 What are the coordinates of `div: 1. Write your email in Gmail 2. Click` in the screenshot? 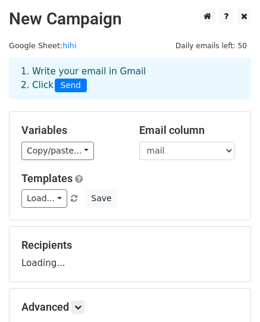 It's located at (130, 79).